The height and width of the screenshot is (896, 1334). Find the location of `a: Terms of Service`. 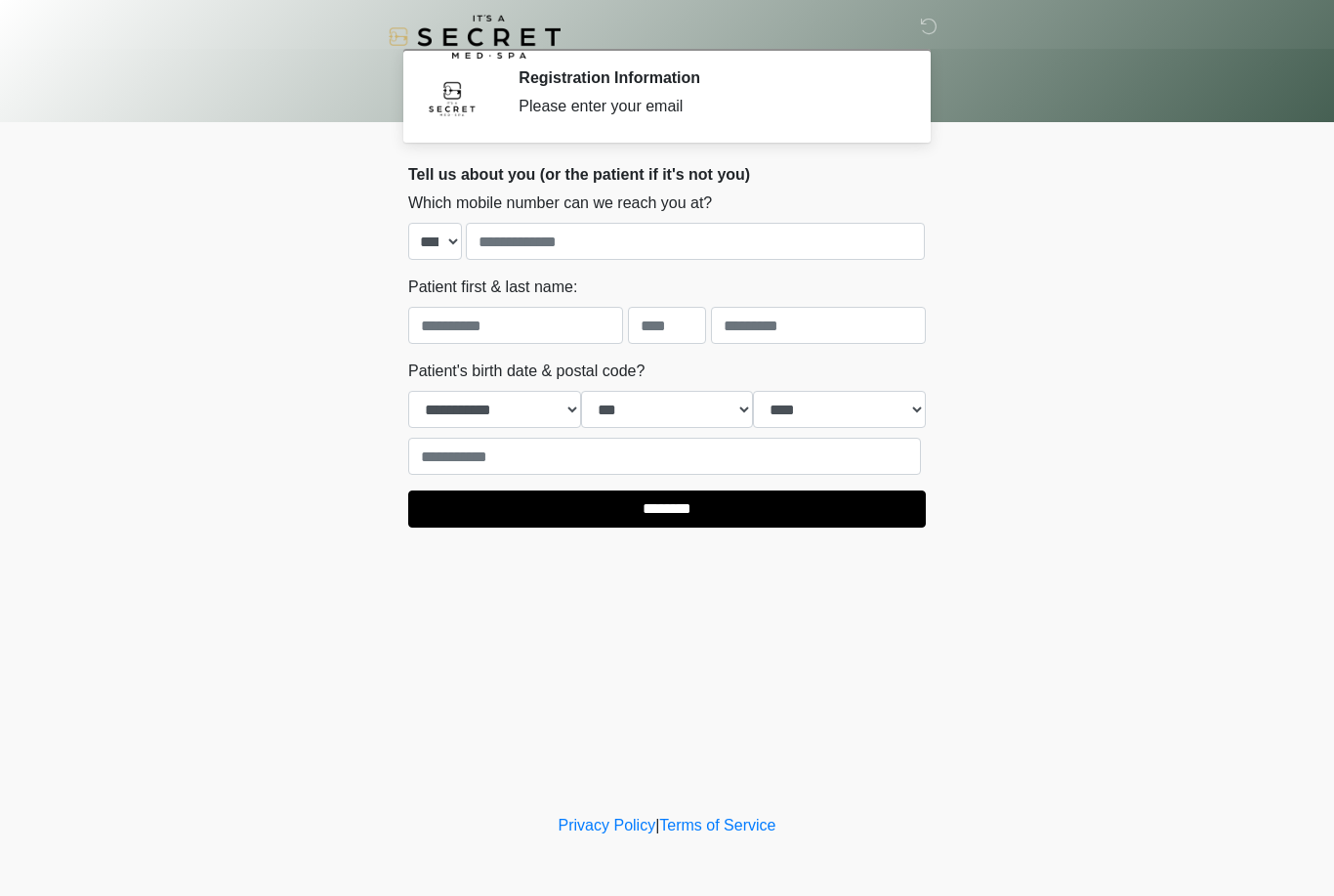

a: Terms of Service is located at coordinates (717, 824).